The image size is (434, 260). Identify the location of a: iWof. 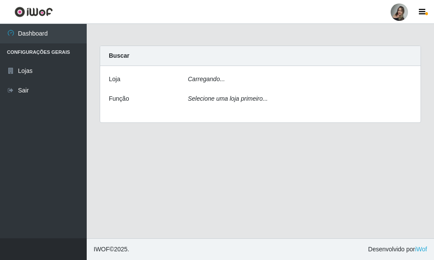
(421, 249).